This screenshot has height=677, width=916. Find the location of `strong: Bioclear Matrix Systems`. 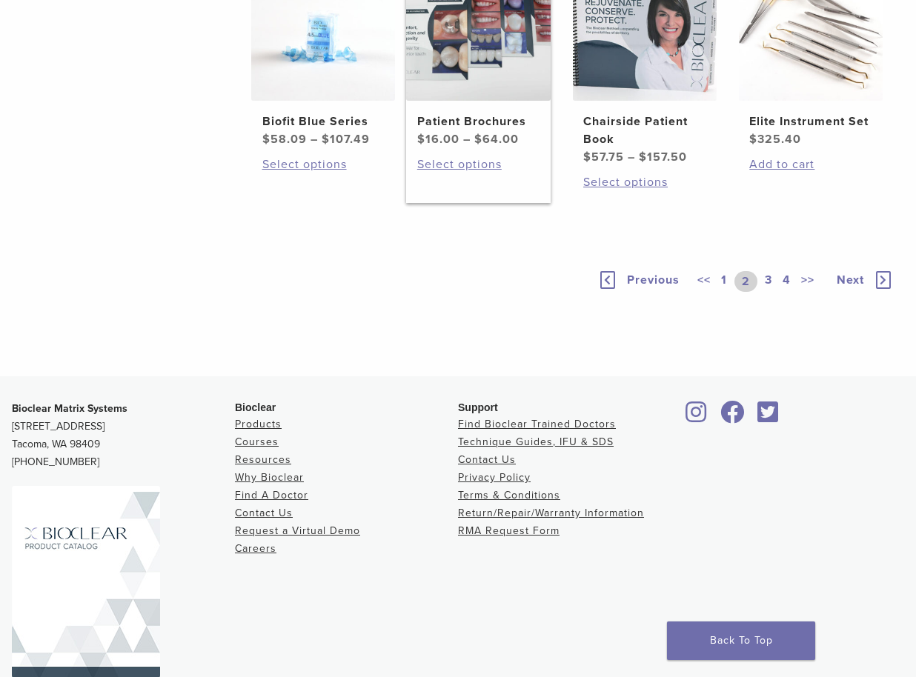

strong: Bioclear Matrix Systems is located at coordinates (70, 408).